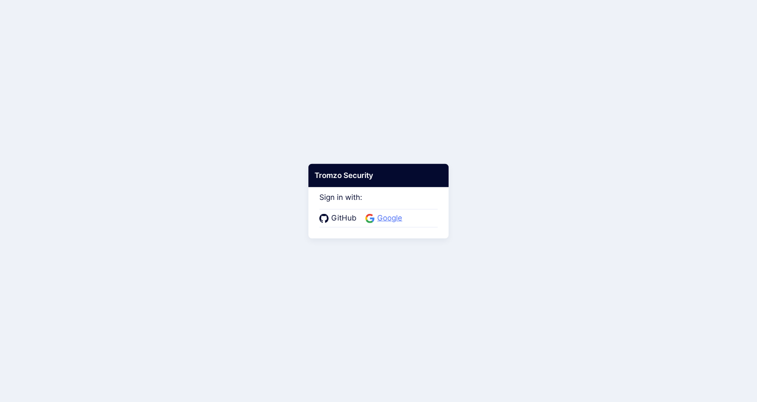  Describe the element at coordinates (344, 218) in the screenshot. I see `span: GitHub` at that location.